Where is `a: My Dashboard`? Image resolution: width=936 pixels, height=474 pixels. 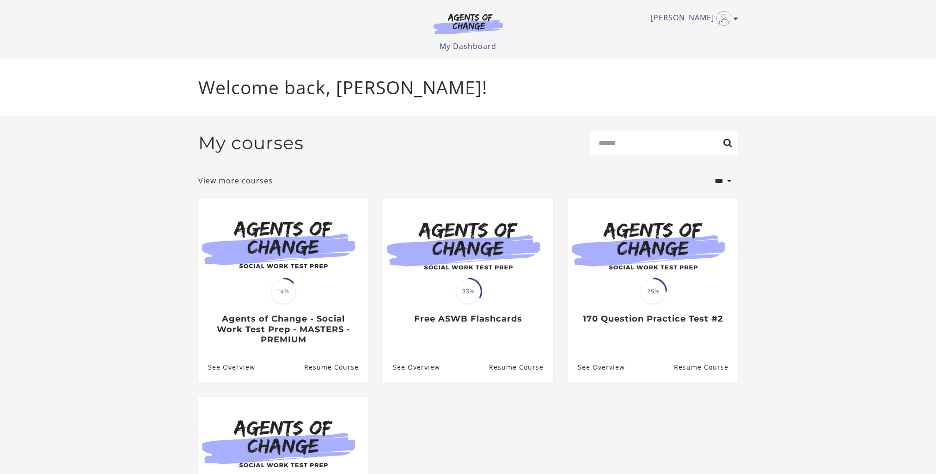
a: My Dashboard is located at coordinates (468, 46).